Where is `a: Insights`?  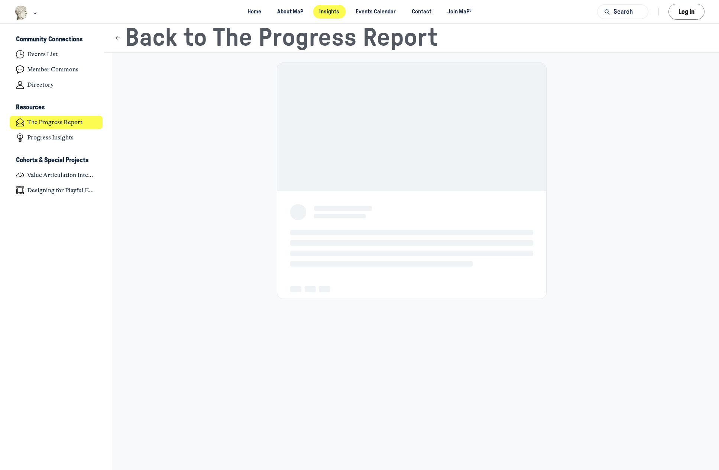 a: Insights is located at coordinates (329, 12).